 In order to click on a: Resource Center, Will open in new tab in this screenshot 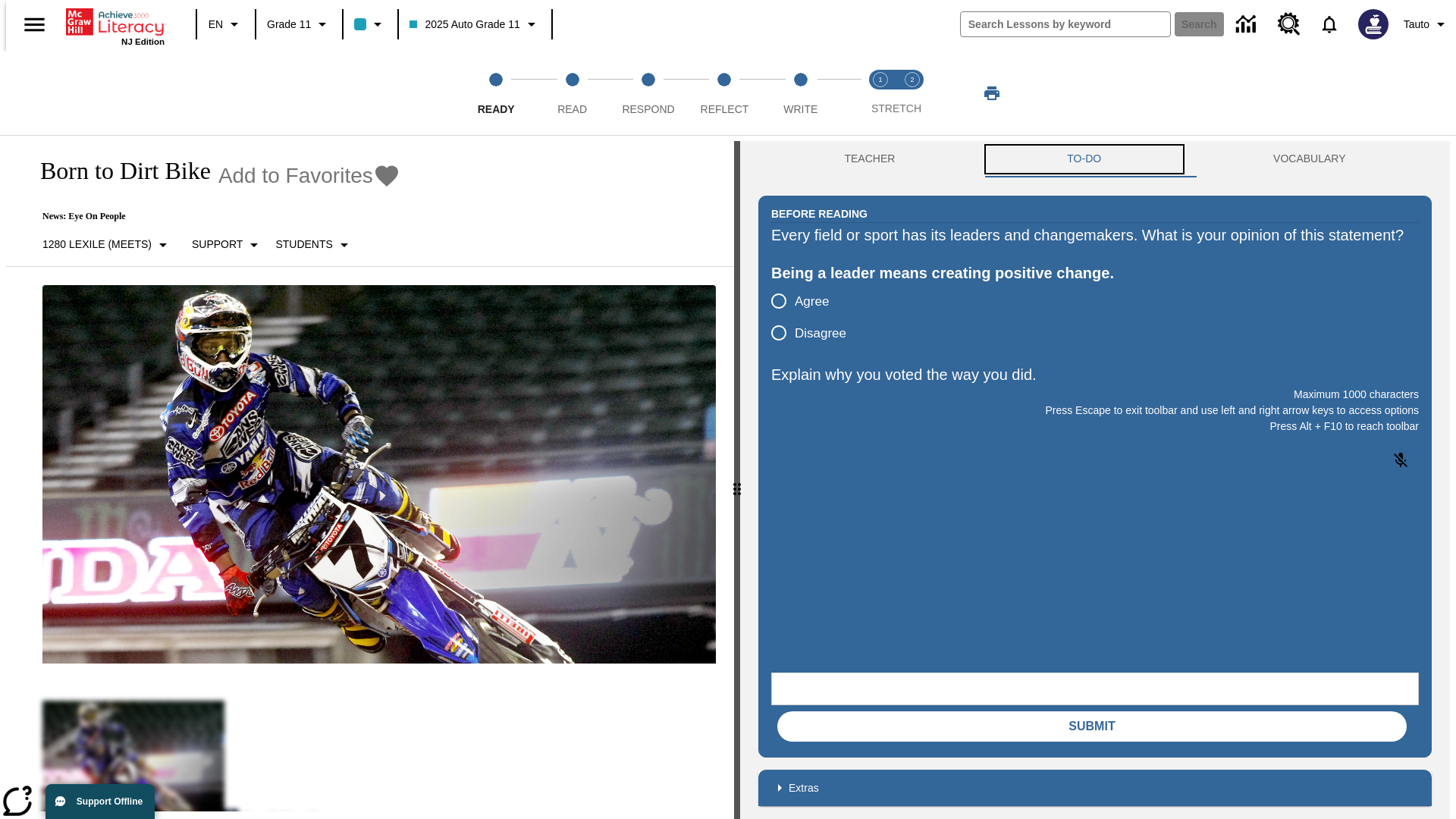, I will do `click(1289, 25)`.